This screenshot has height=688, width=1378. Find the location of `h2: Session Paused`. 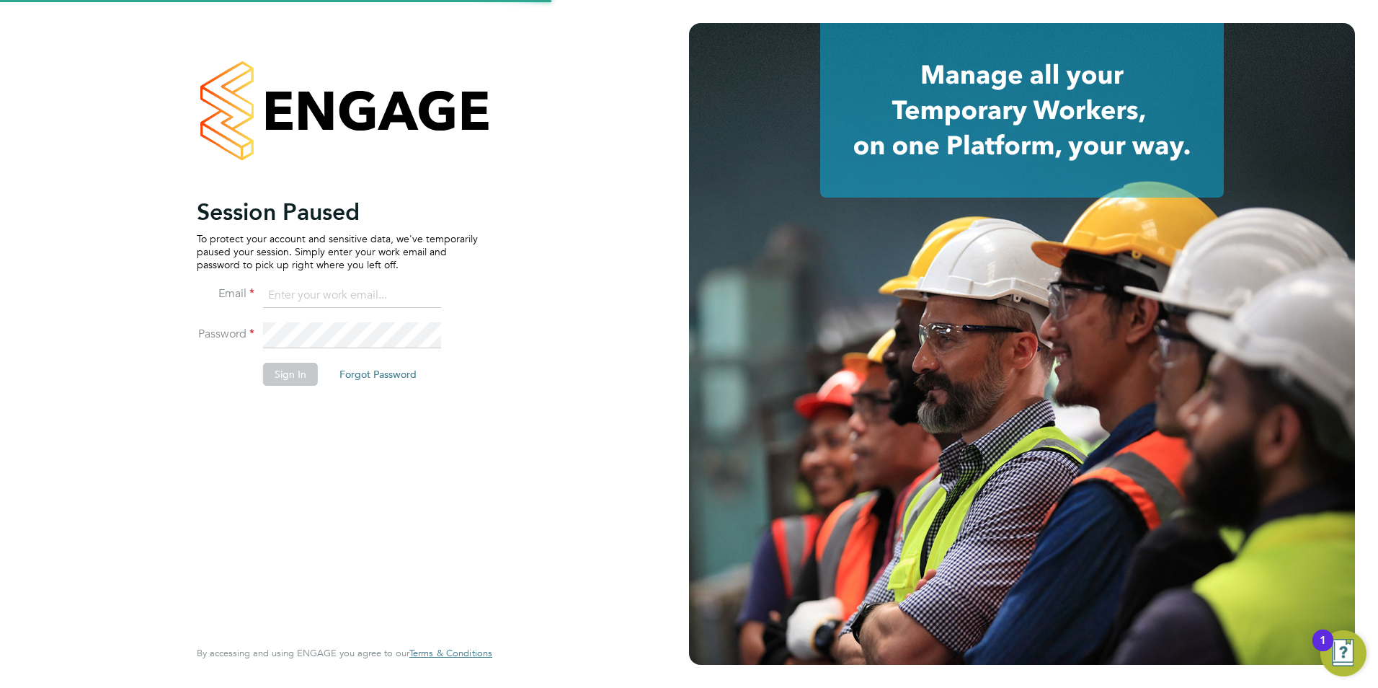

h2: Session Paused is located at coordinates (337, 212).